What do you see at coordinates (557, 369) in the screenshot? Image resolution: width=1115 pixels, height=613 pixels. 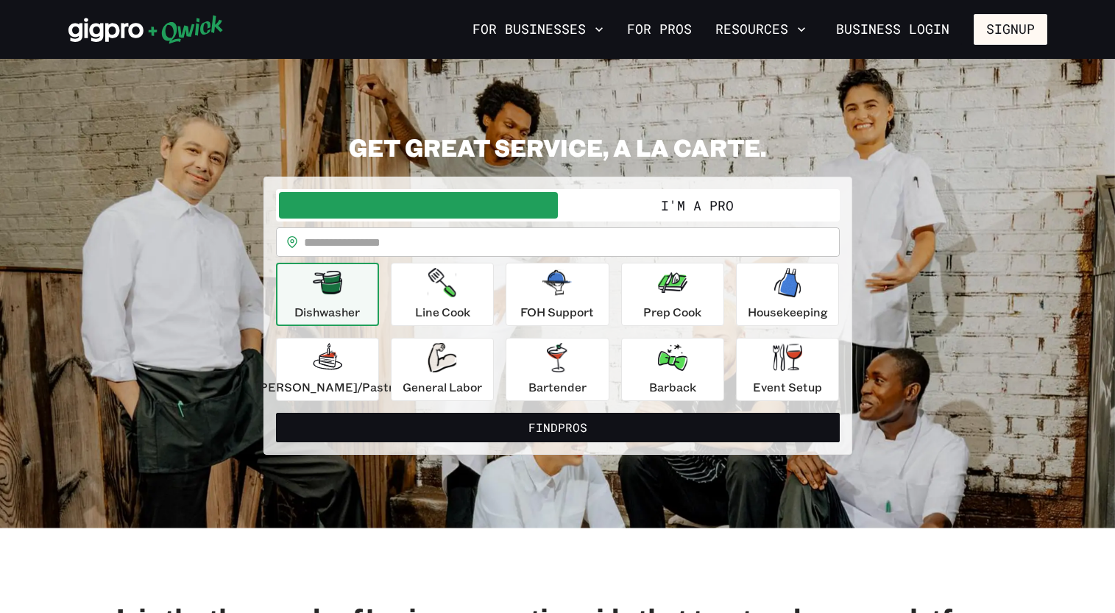 I see `button: Bartender` at bounding box center [557, 369].